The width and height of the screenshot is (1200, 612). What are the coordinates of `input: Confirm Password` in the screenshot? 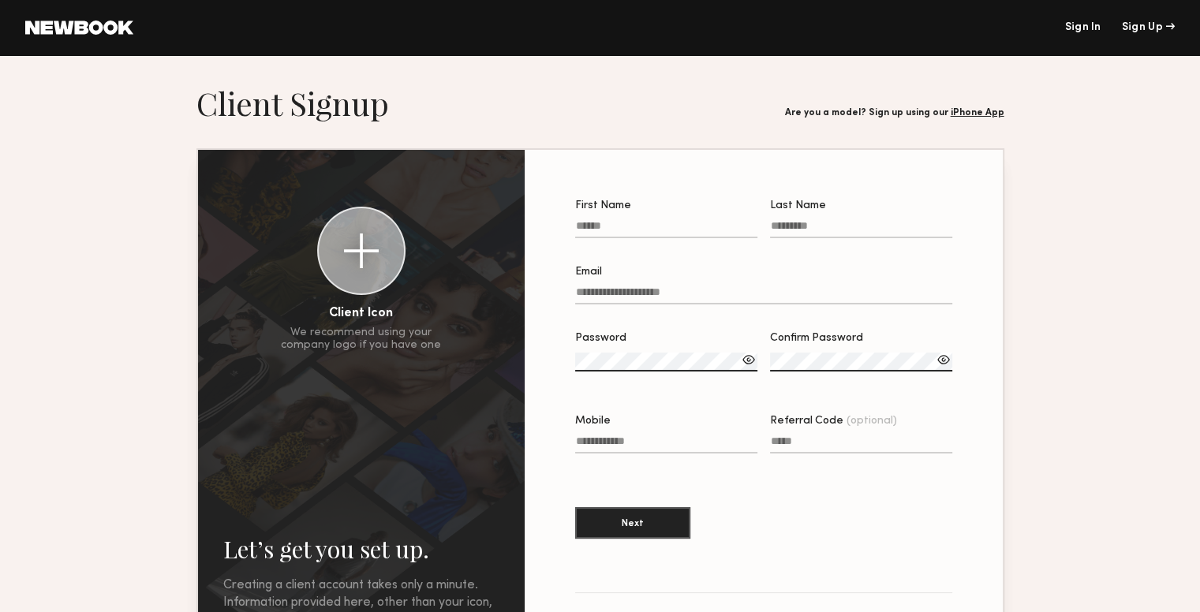 It's located at (861, 362).